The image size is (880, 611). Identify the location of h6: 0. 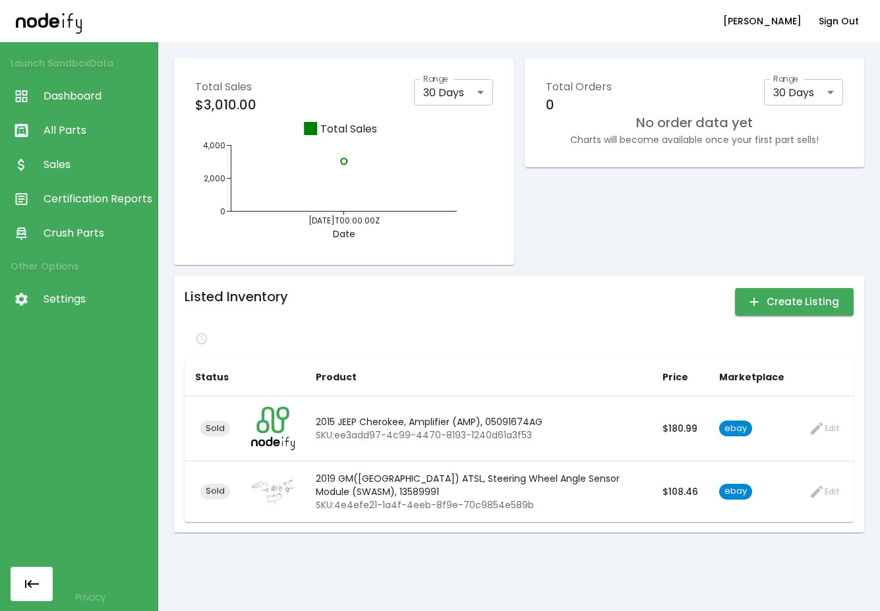
(579, 105).